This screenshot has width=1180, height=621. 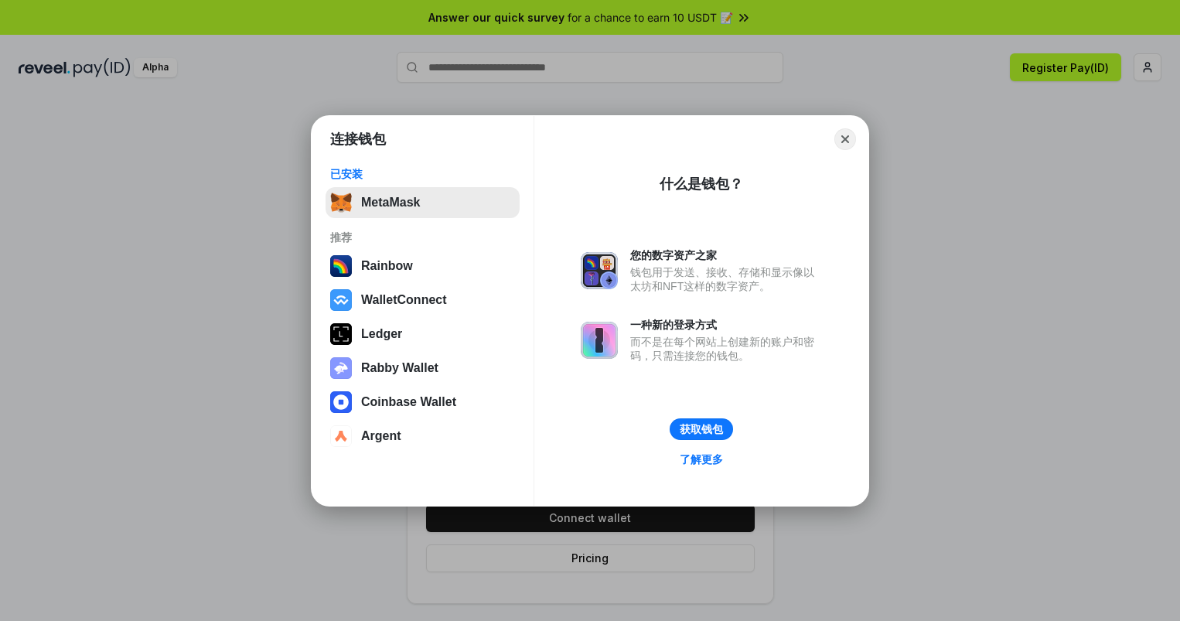 I want to click on button: Rainbow, so click(x=422, y=266).